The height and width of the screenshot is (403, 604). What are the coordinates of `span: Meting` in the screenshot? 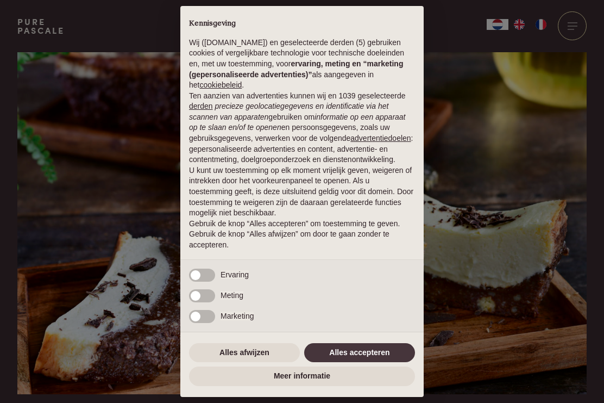 It's located at (232, 295).